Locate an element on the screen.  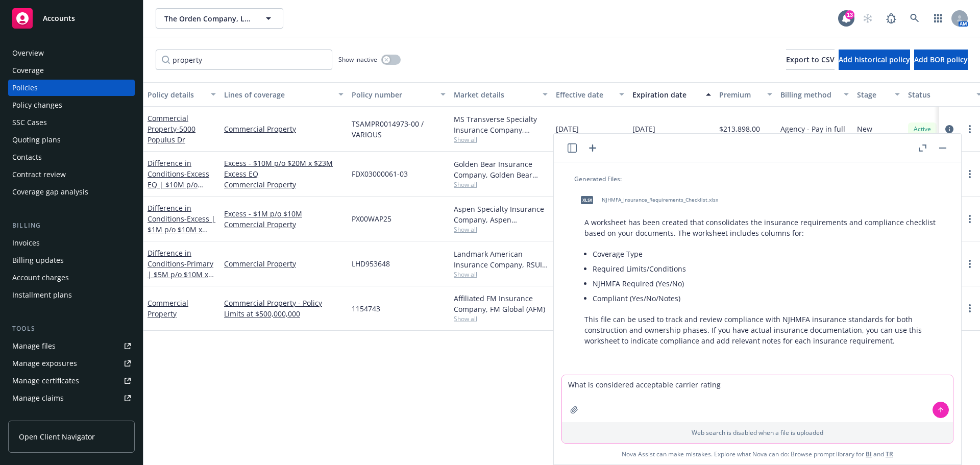
textarea: What is considered acceptable carrier rating is located at coordinates (758, 399).